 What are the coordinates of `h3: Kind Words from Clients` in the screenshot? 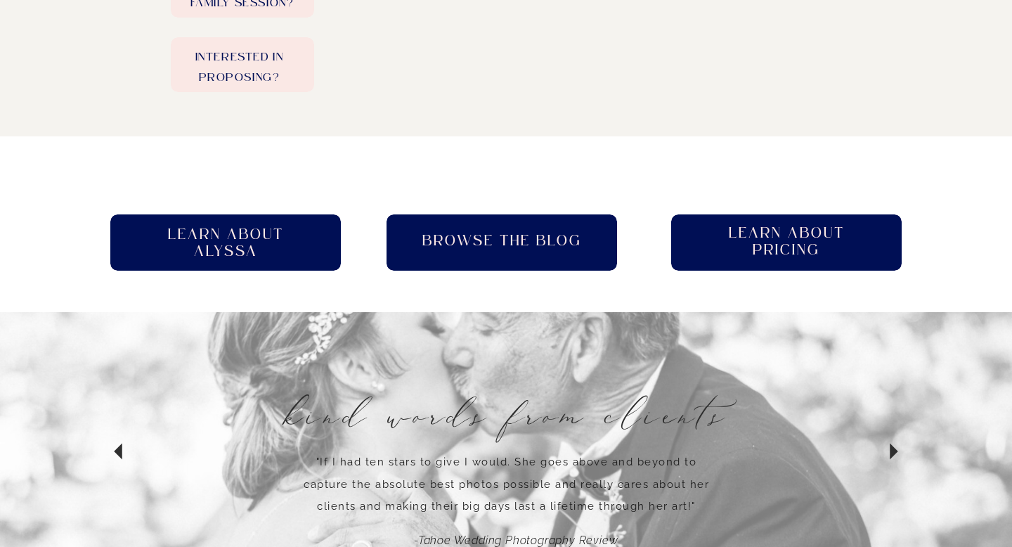 It's located at (506, 425).